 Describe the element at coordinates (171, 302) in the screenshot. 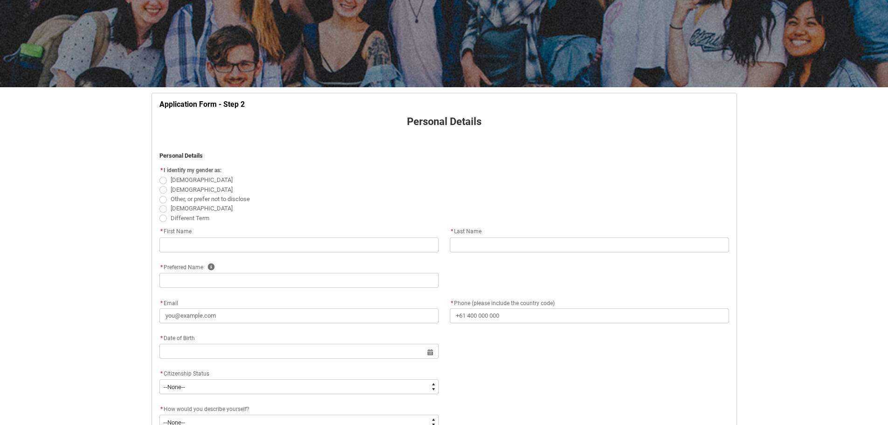

I see `label: Email` at that location.